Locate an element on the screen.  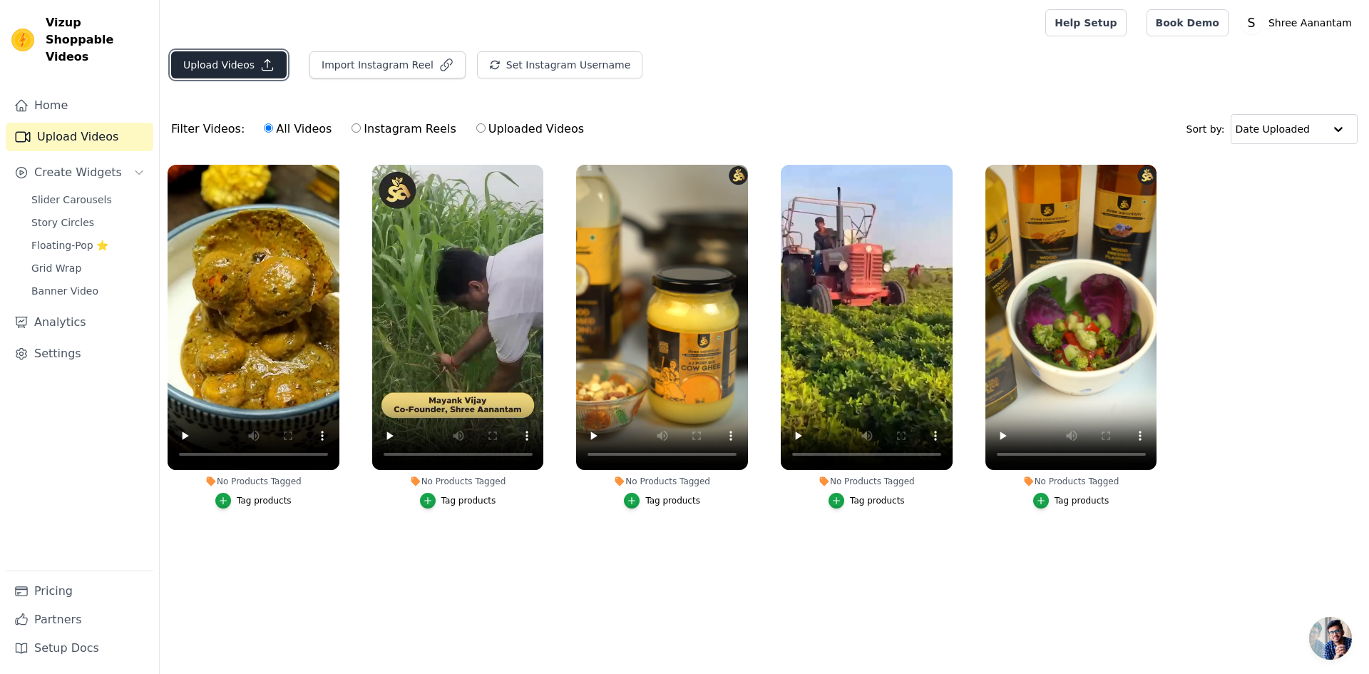
div: Filter Videos: is located at coordinates (381, 129).